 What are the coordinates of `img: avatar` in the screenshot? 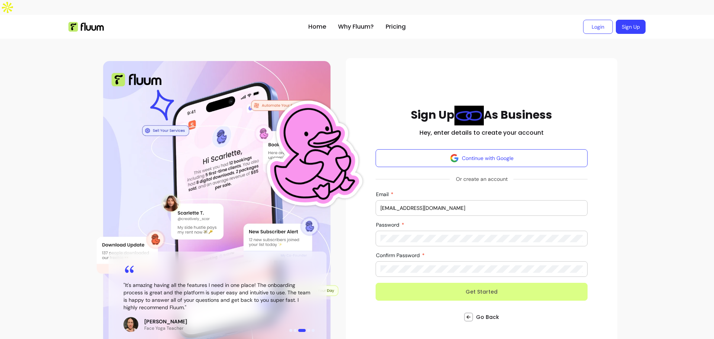 It's located at (455, 158).